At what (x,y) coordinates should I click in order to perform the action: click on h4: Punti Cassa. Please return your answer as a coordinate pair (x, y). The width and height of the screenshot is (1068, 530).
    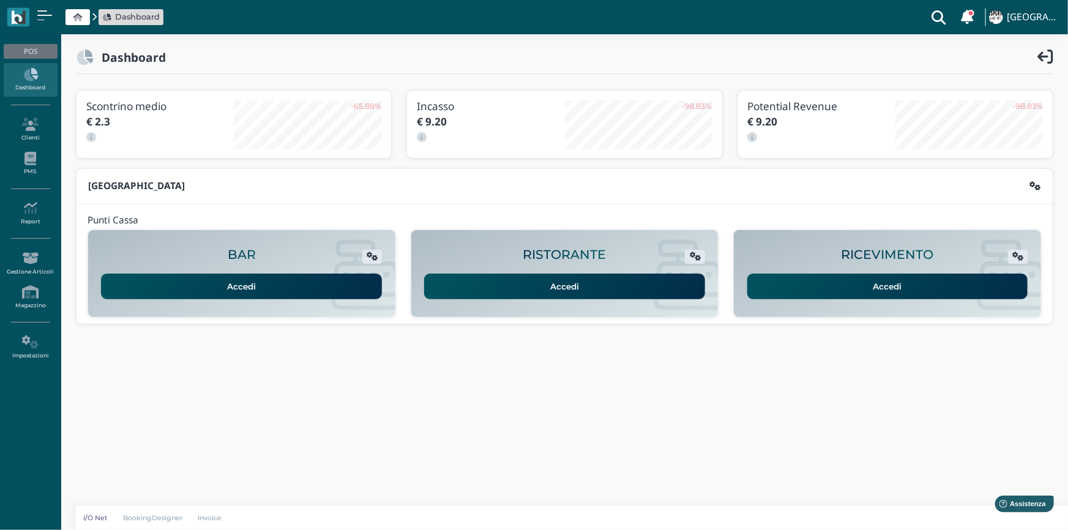
    Looking at the image, I should click on (113, 220).